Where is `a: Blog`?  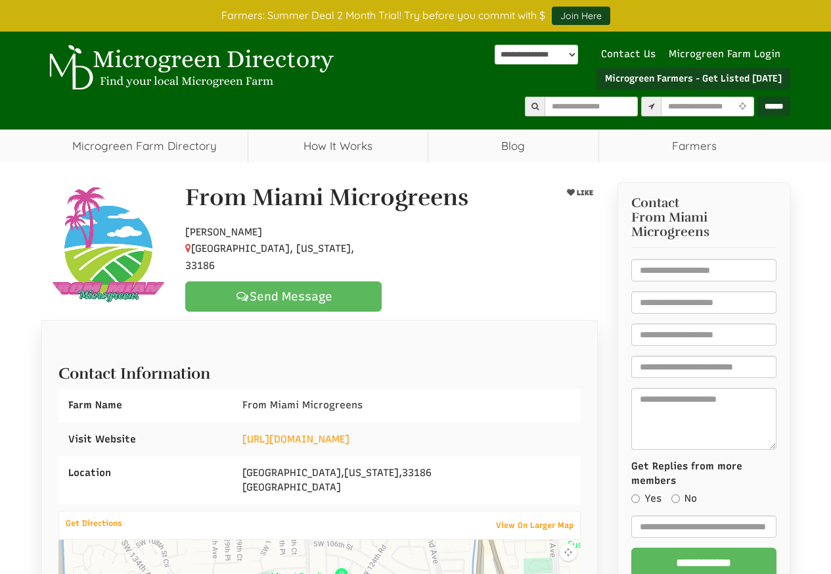
a: Blog is located at coordinates (513, 146).